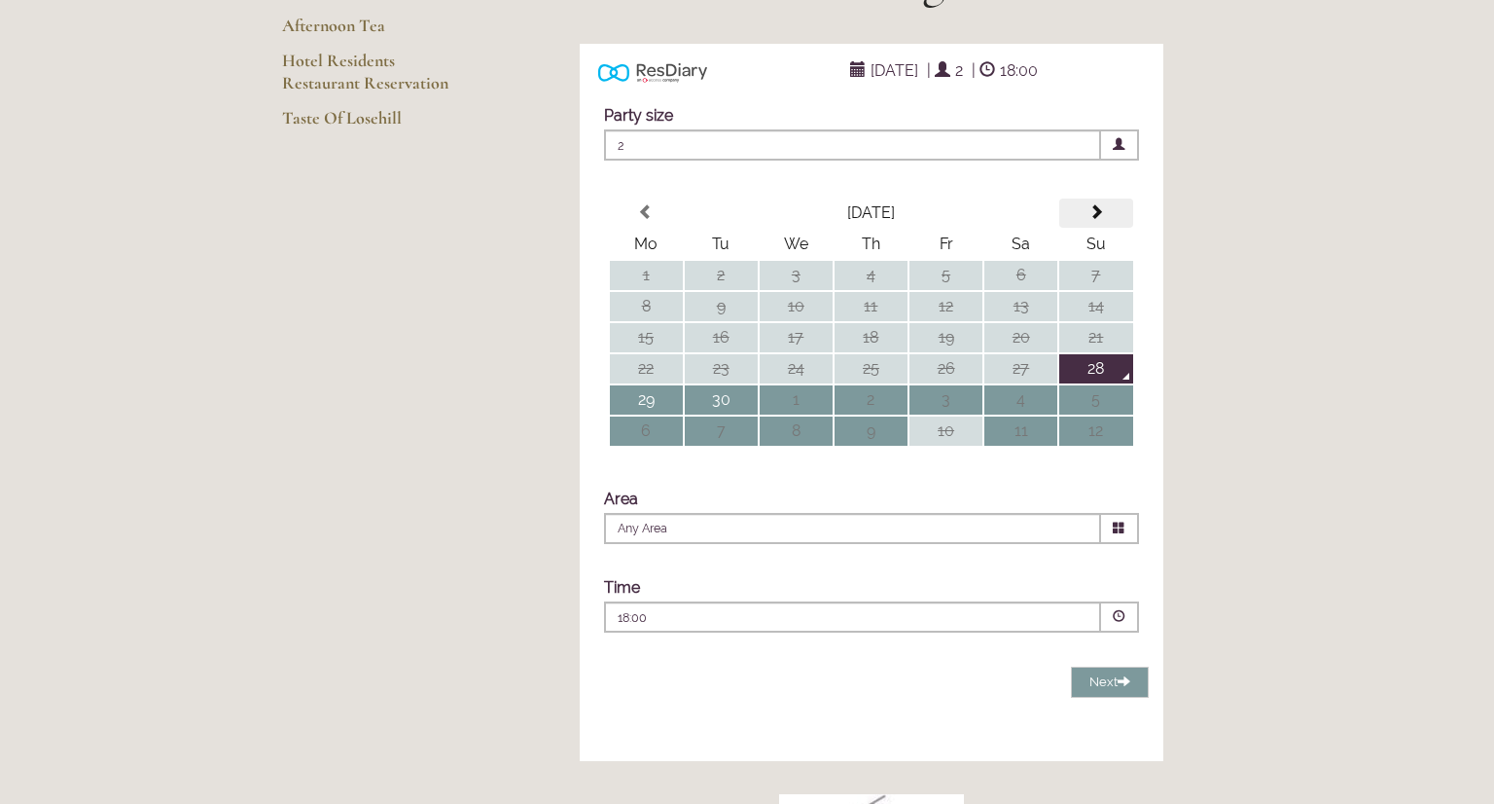  What do you see at coordinates (1021, 244) in the screenshot?
I see `th: Sa` at bounding box center [1021, 244].